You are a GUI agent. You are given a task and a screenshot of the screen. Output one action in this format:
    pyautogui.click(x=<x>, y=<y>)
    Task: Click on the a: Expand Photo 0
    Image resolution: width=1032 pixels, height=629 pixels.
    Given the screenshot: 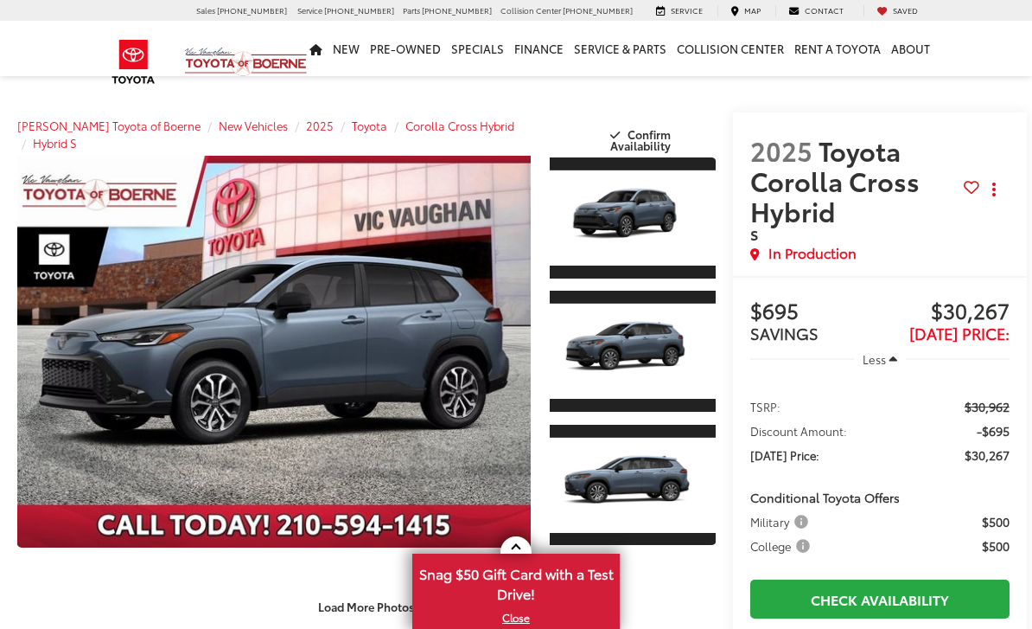 What is the action you would take?
    pyautogui.click(x=274, y=351)
    